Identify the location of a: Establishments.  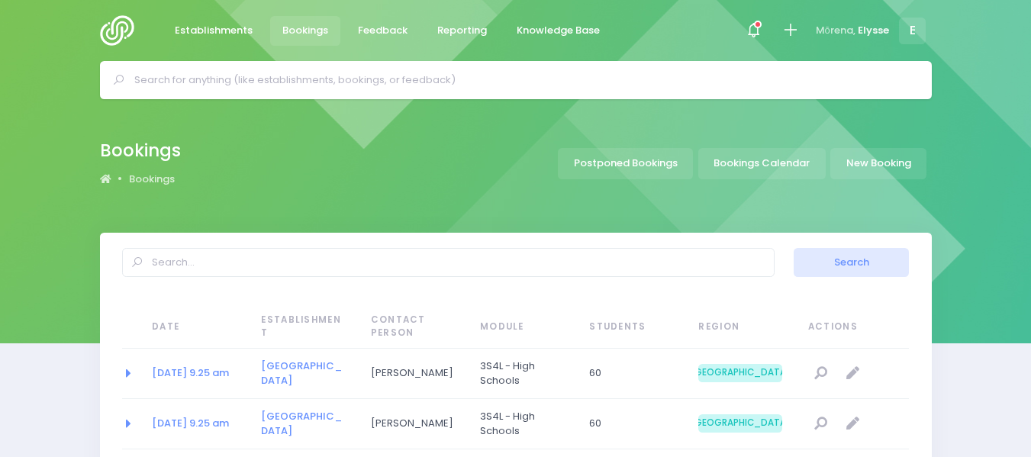
(214, 31).